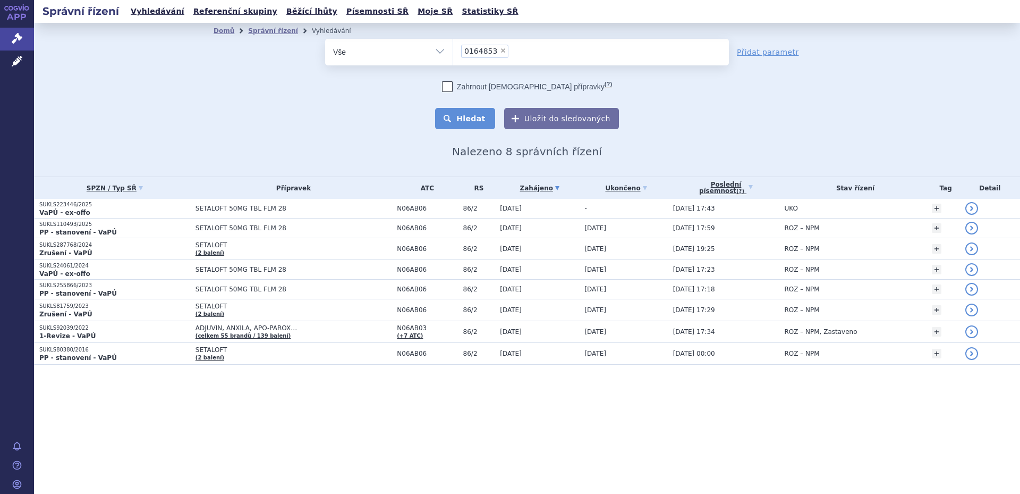  What do you see at coordinates (435, 11) in the screenshot?
I see `a: Moje SŘ` at bounding box center [435, 11].